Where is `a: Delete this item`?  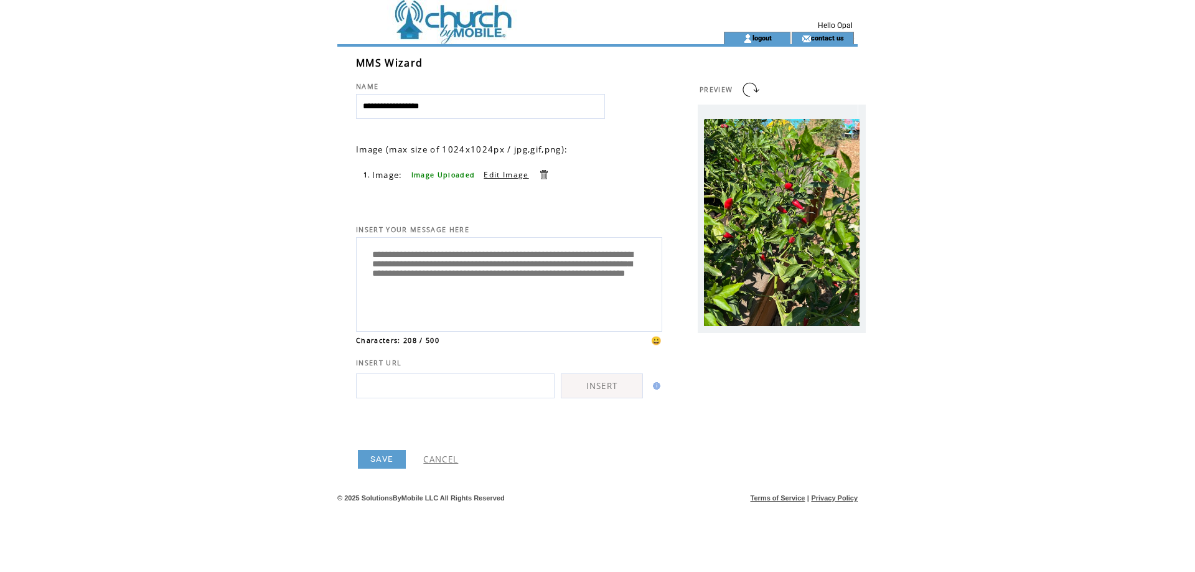
a: Delete this item is located at coordinates (543, 174).